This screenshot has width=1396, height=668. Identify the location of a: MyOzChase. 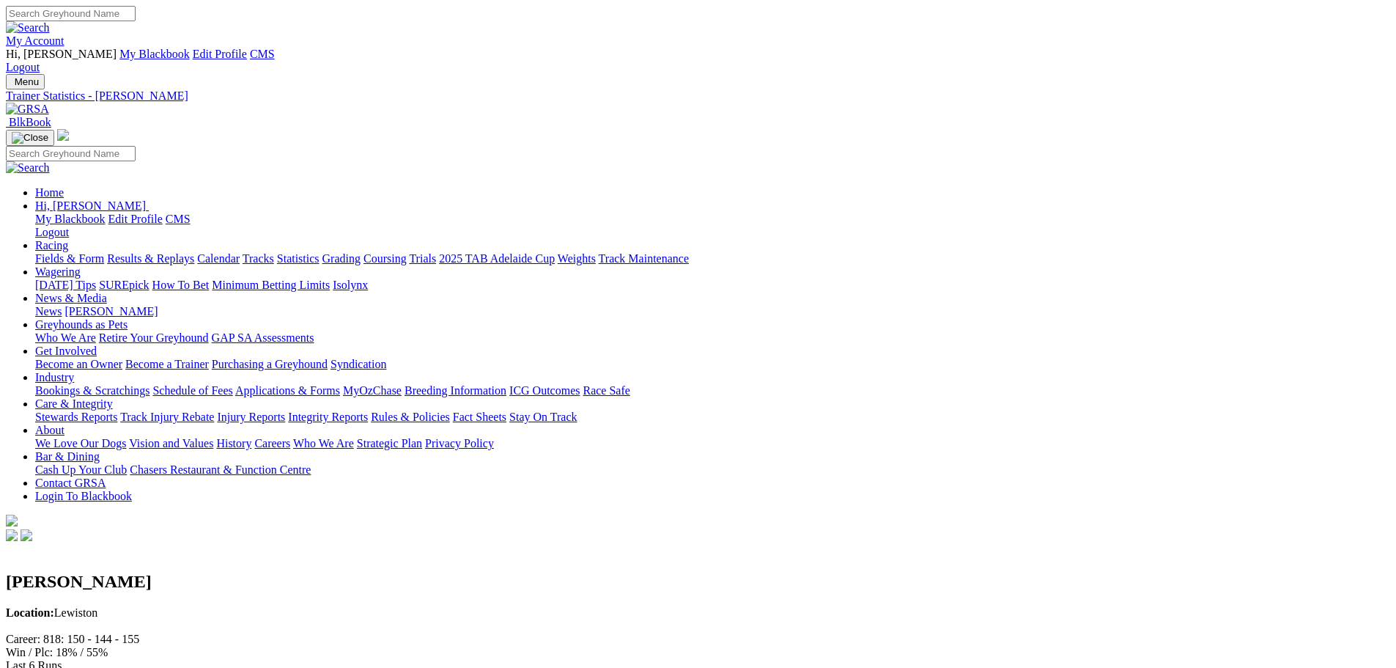
(372, 390).